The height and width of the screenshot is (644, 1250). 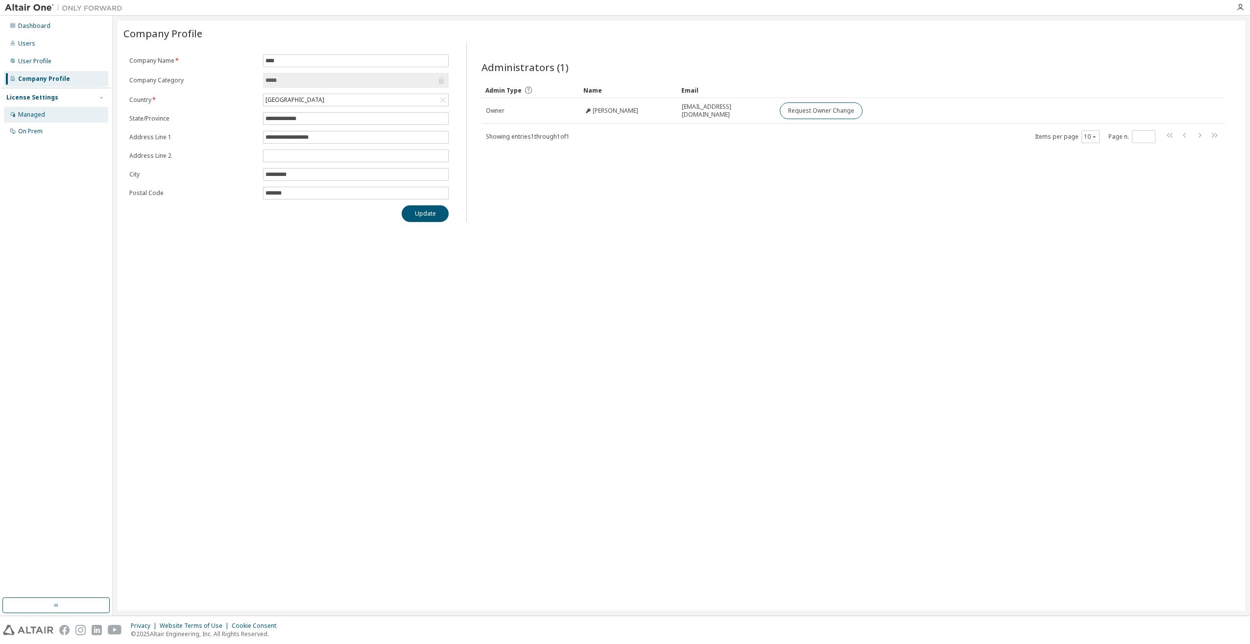 I want to click on div: User Profile, so click(x=35, y=61).